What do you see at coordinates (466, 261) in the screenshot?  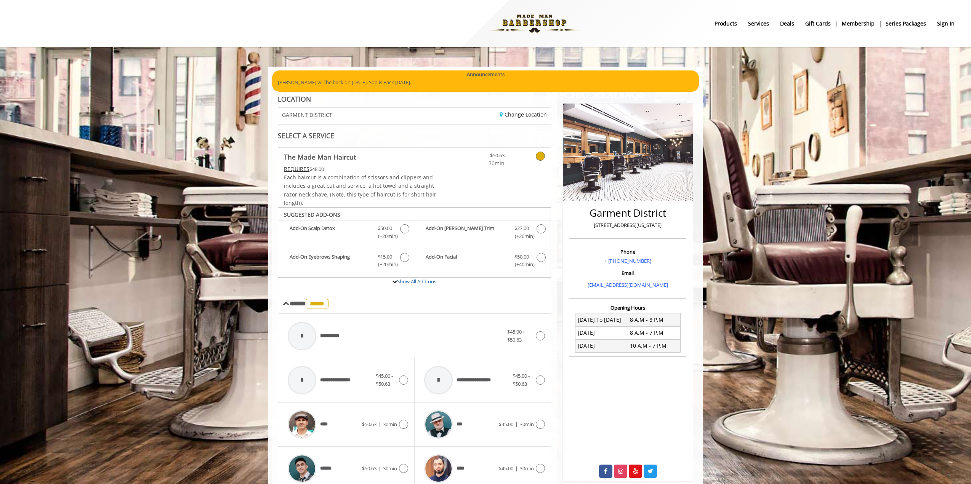 I see `b: Add-On Facial` at bounding box center [466, 261].